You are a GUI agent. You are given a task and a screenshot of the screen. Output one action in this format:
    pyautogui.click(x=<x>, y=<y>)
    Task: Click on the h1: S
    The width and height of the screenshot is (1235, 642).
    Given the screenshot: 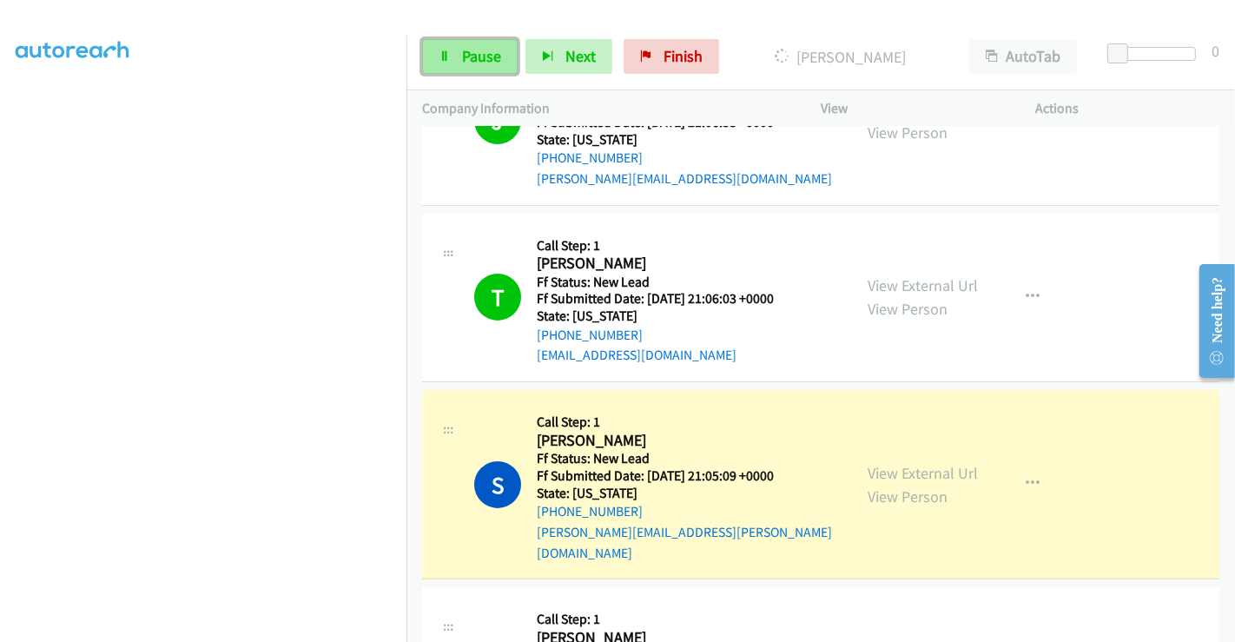 What is the action you would take?
    pyautogui.click(x=498, y=485)
    